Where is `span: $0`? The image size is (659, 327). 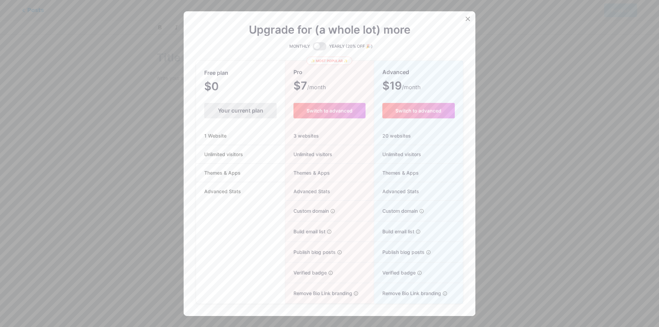
span: $0 is located at coordinates (221, 87).